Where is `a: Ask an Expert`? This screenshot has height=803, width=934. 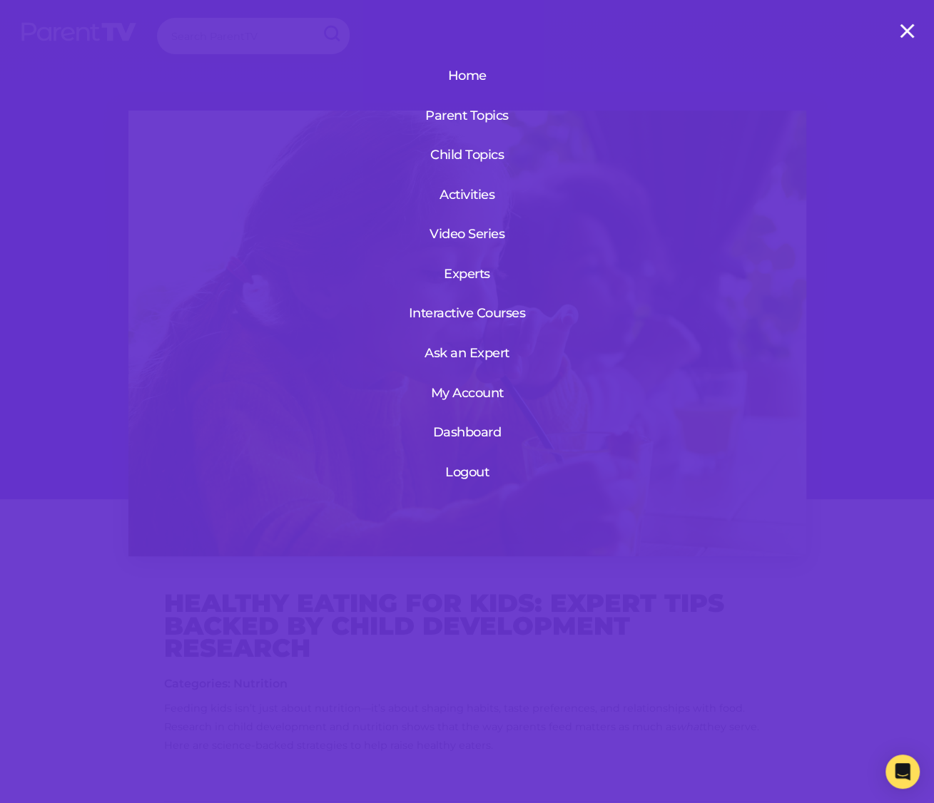
a: Ask an Expert is located at coordinates (467, 353).